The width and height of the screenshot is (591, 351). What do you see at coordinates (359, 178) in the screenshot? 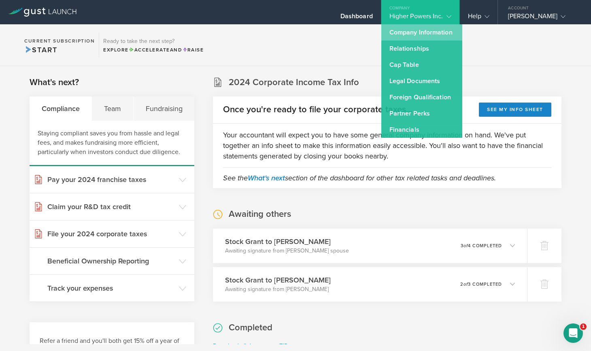
I see `em: See the section of the dashboard for other tax related tasks and deadlines.` at bounding box center [359, 178].